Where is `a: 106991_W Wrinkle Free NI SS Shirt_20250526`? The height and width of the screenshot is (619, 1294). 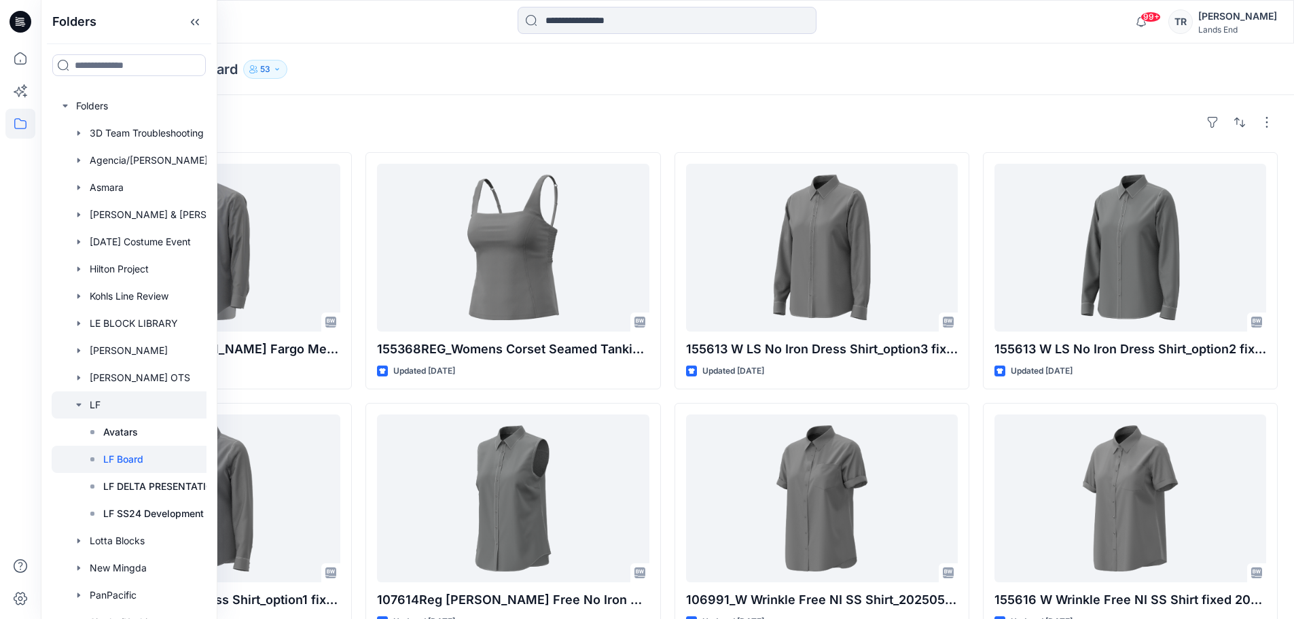
a: 106991_W Wrinkle Free NI SS Shirt_20250526 is located at coordinates (822, 498).